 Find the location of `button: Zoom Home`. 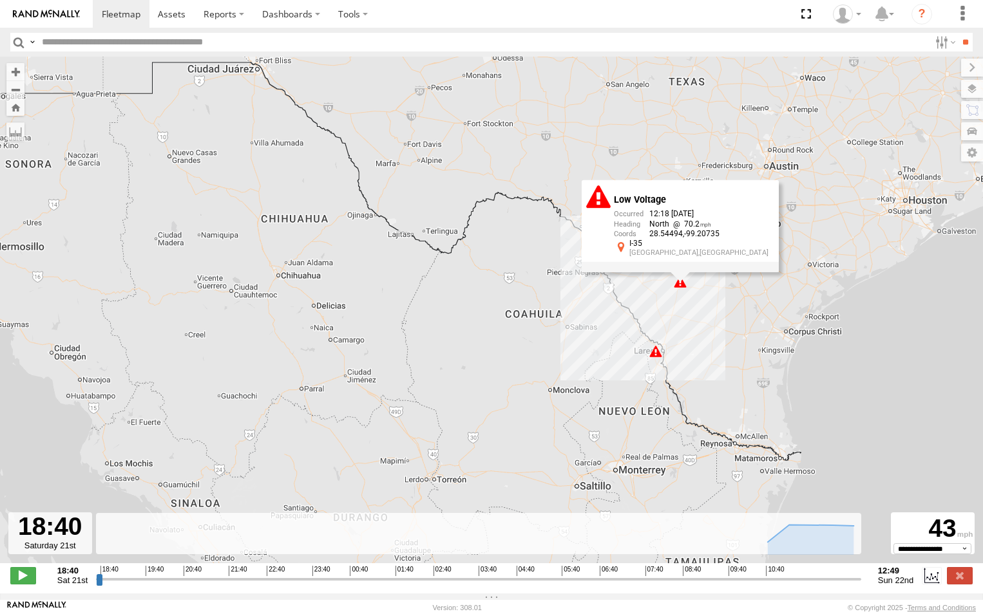

button: Zoom Home is located at coordinates (15, 107).